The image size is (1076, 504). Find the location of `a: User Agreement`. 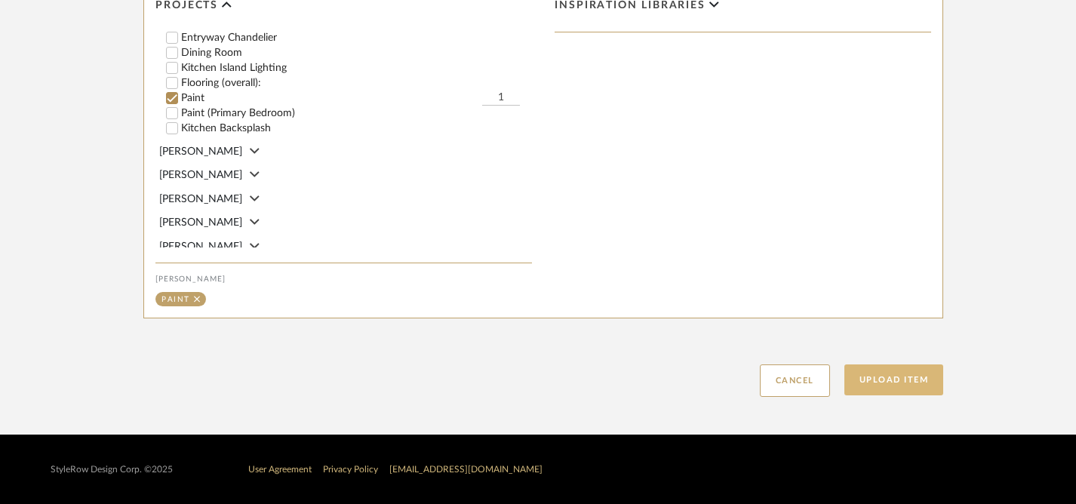

a: User Agreement is located at coordinates (280, 470).